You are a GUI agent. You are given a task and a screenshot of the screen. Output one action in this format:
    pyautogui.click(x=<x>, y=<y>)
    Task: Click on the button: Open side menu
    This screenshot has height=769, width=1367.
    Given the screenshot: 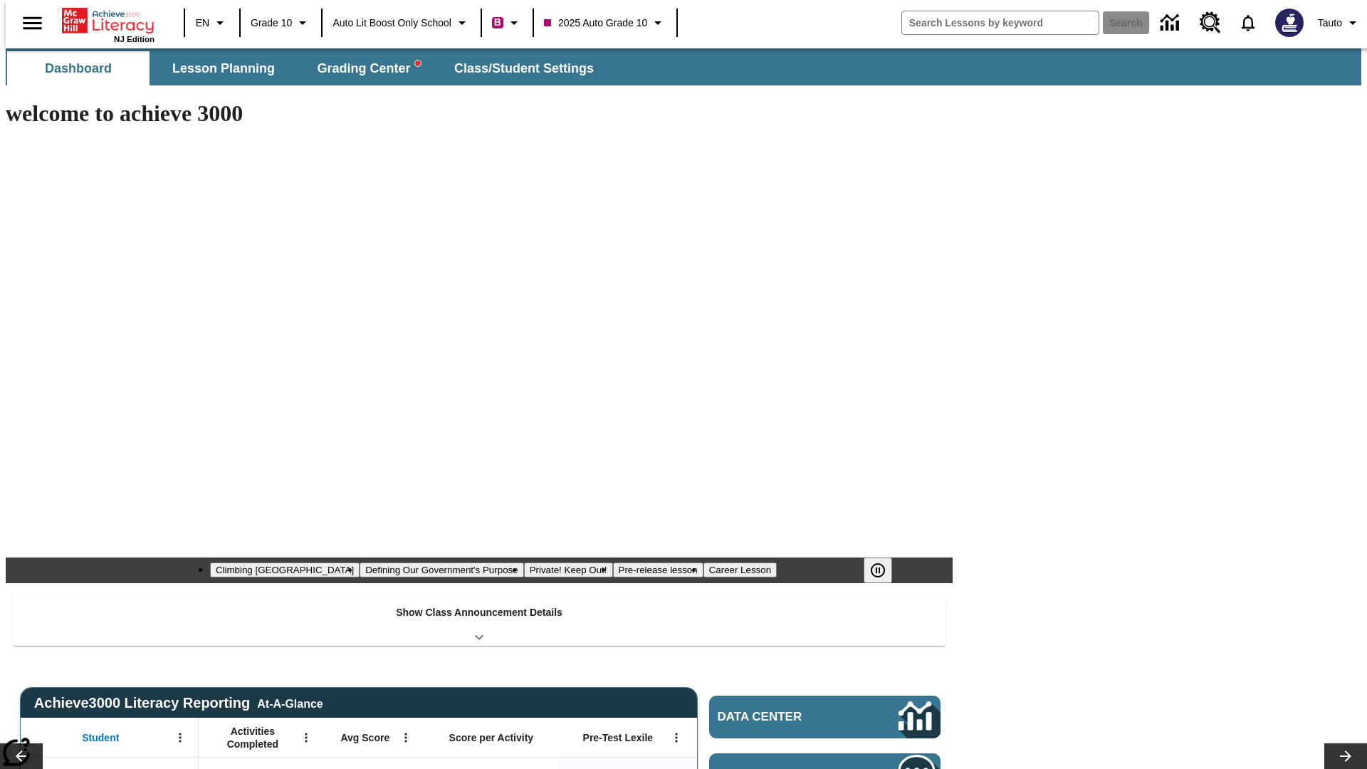 What is the action you would take?
    pyautogui.click(x=32, y=23)
    